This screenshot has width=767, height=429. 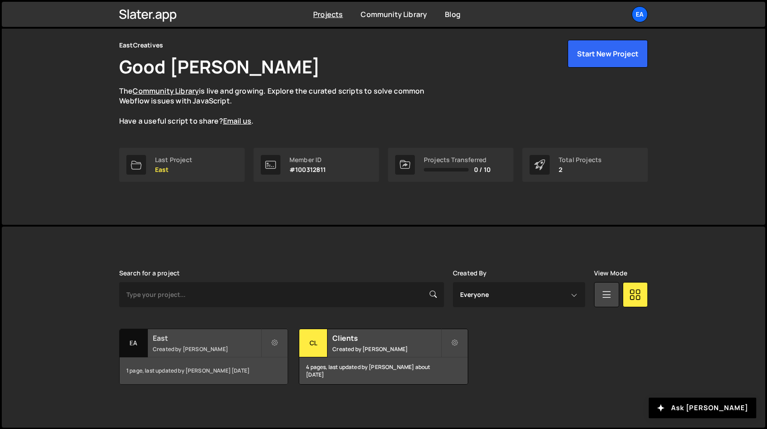 I want to click on h2: Clients, so click(x=386, y=338).